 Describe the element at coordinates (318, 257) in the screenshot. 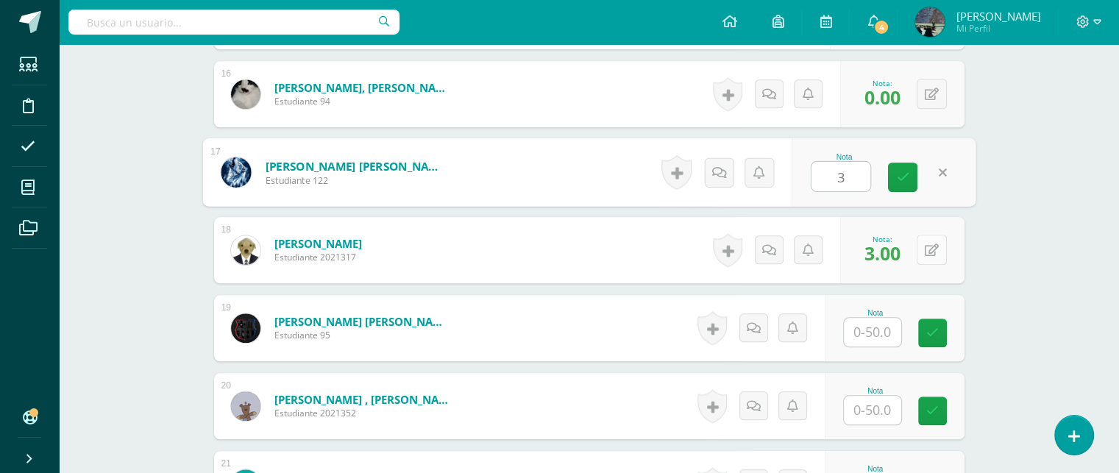

I see `span: Estudiante 2021317` at that location.